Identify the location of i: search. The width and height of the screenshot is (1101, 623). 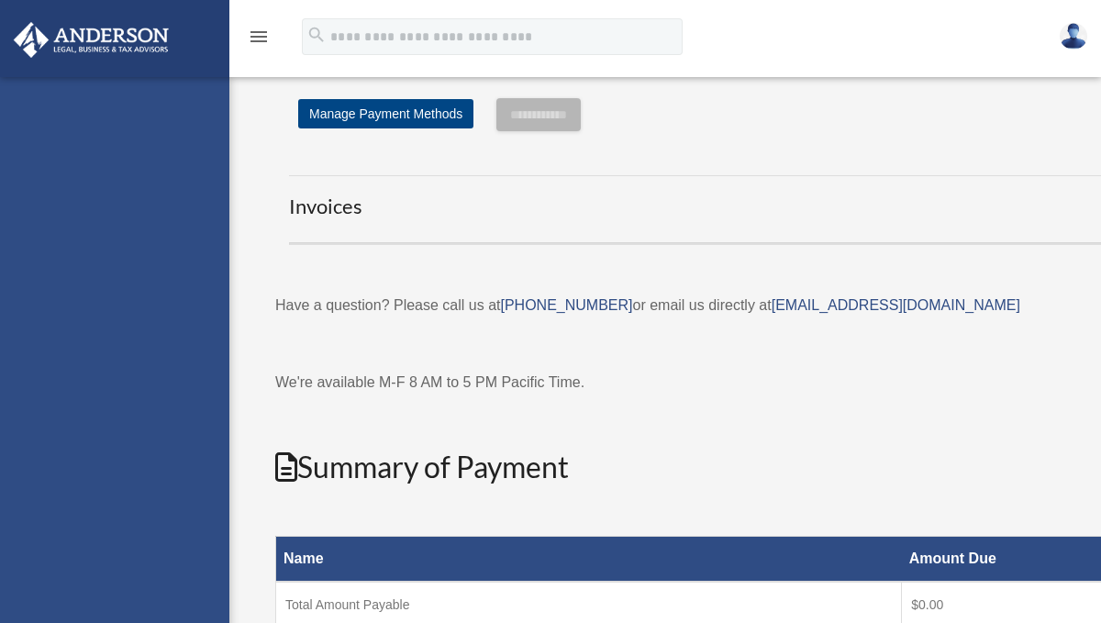
(317, 35).